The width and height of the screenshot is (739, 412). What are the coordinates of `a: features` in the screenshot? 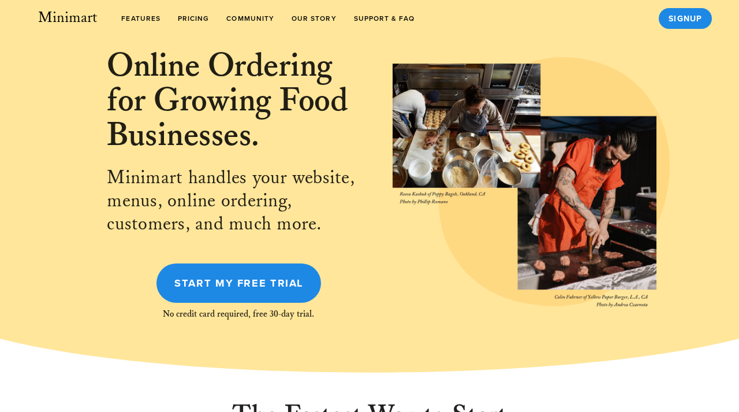 It's located at (141, 18).